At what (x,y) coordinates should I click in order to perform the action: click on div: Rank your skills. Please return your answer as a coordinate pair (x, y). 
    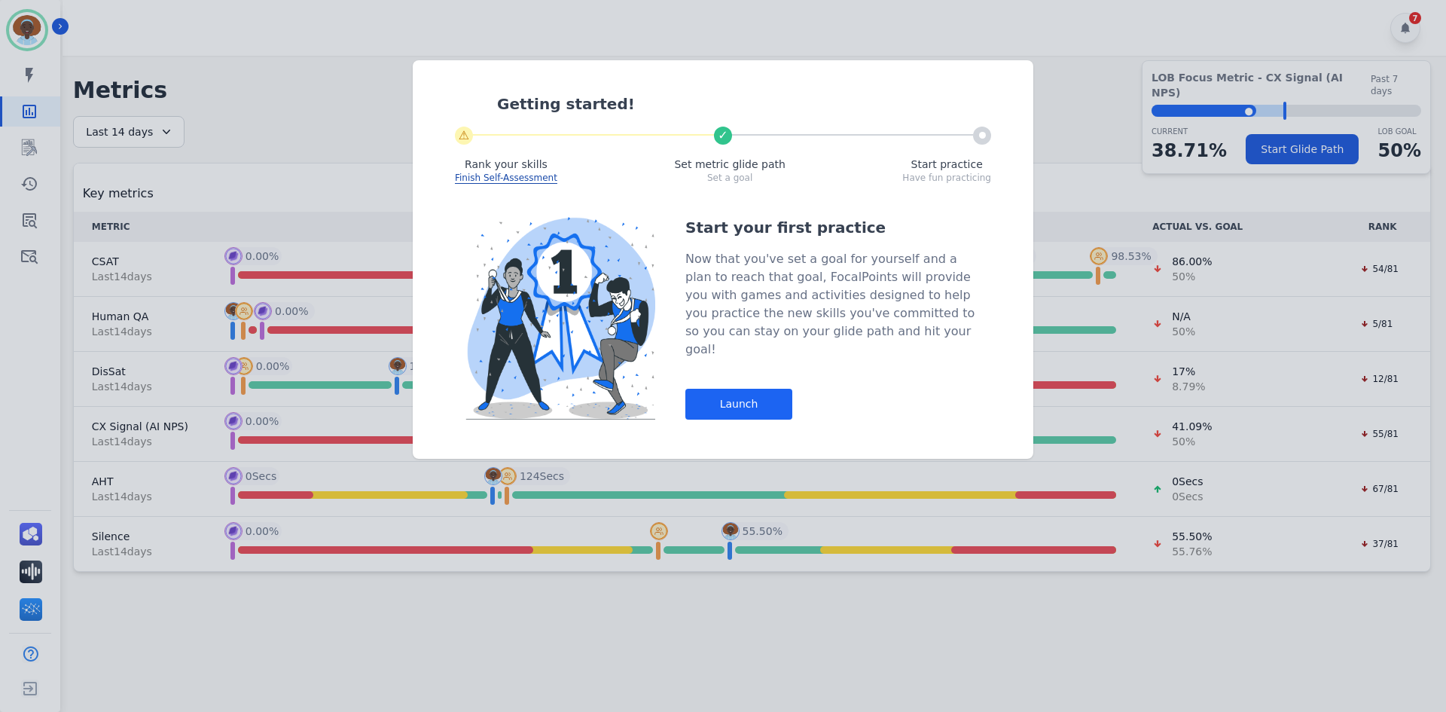
    Looking at the image, I should click on (506, 164).